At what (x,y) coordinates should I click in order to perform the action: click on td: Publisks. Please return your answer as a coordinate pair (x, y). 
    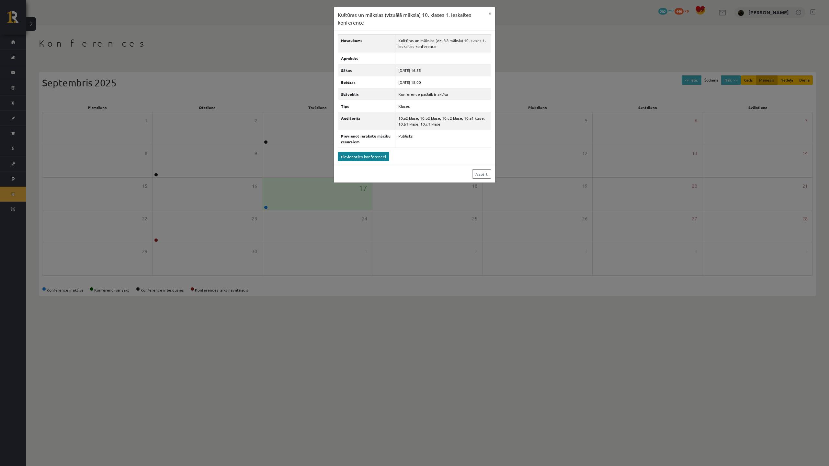
    Looking at the image, I should click on (443, 139).